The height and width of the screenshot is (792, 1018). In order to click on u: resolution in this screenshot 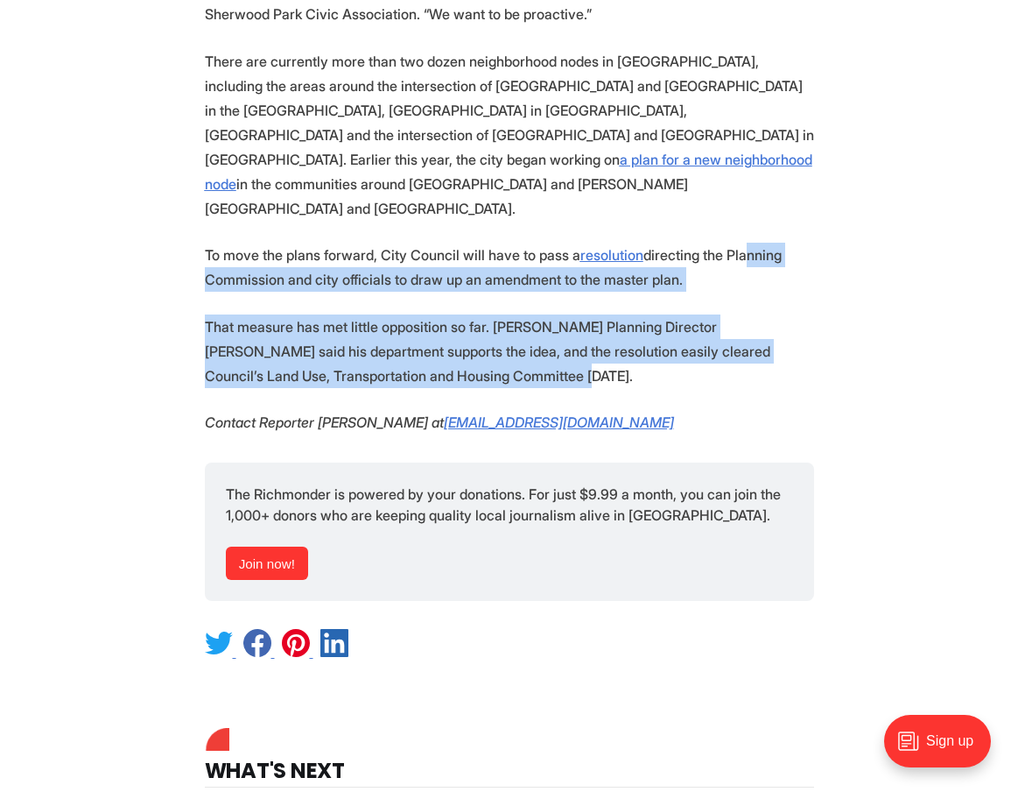, I will do `click(612, 255)`.